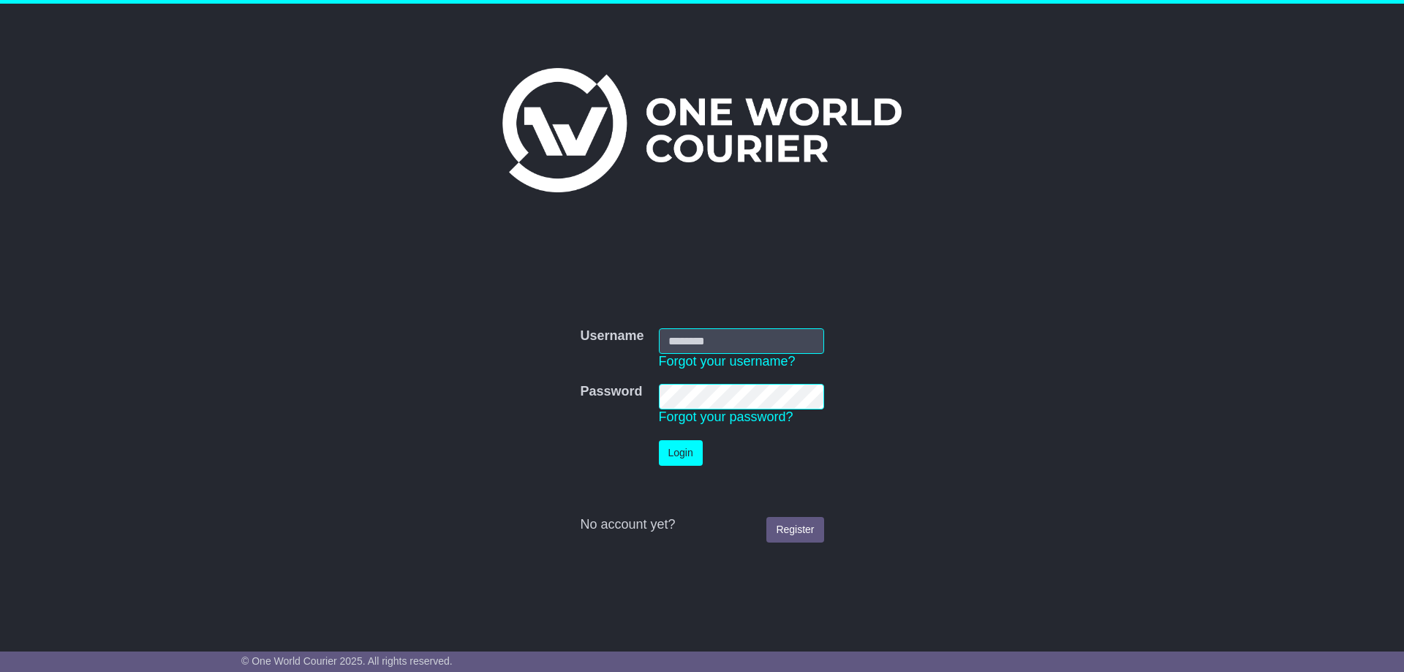 The height and width of the screenshot is (672, 1404). I want to click on span: © One World Courier 2025. All rights reserved., so click(347, 661).